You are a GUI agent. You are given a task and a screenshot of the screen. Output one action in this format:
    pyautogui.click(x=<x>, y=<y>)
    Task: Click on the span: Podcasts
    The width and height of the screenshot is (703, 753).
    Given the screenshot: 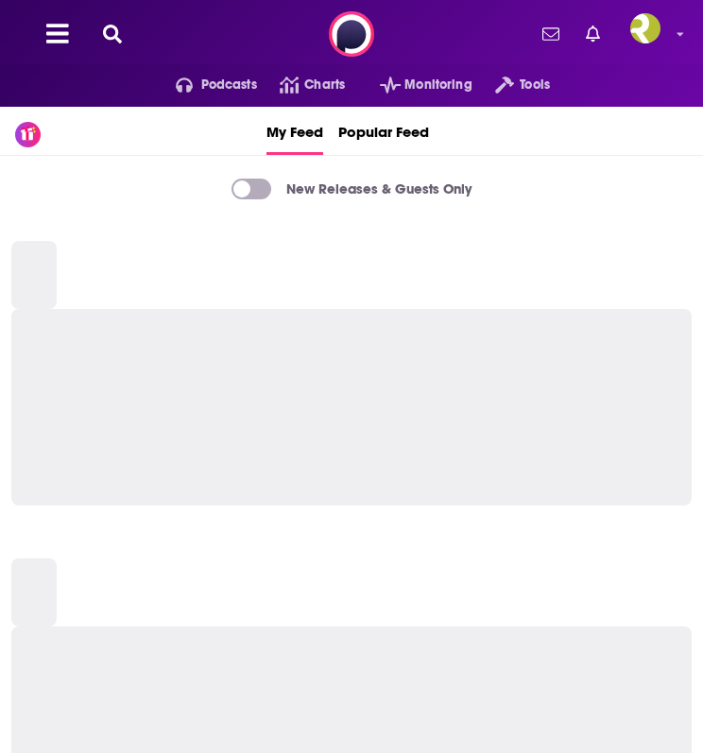 What is the action you would take?
    pyautogui.click(x=229, y=85)
    